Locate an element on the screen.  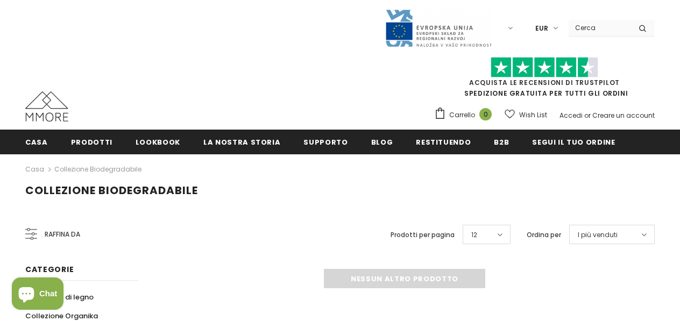
label: Ordina per is located at coordinates (544, 235).